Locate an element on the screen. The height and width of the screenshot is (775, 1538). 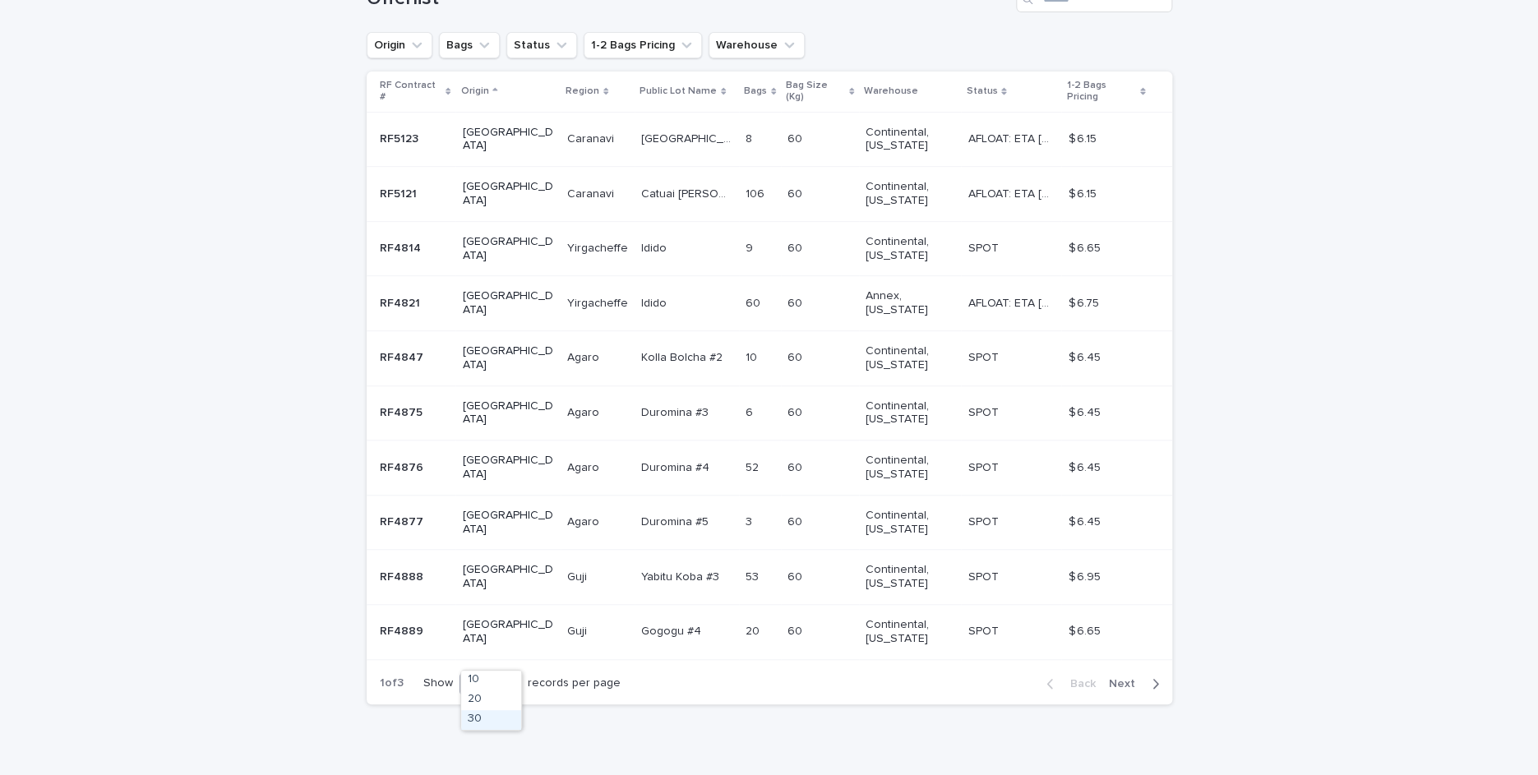
p: Region is located at coordinates (582, 91).